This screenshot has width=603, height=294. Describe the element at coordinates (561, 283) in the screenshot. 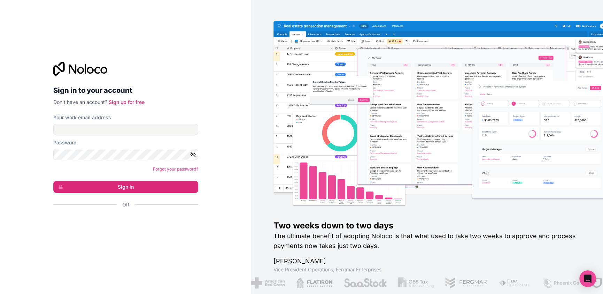

I see `img: /assets/phoenix-BREaitsQ.png` at that location.